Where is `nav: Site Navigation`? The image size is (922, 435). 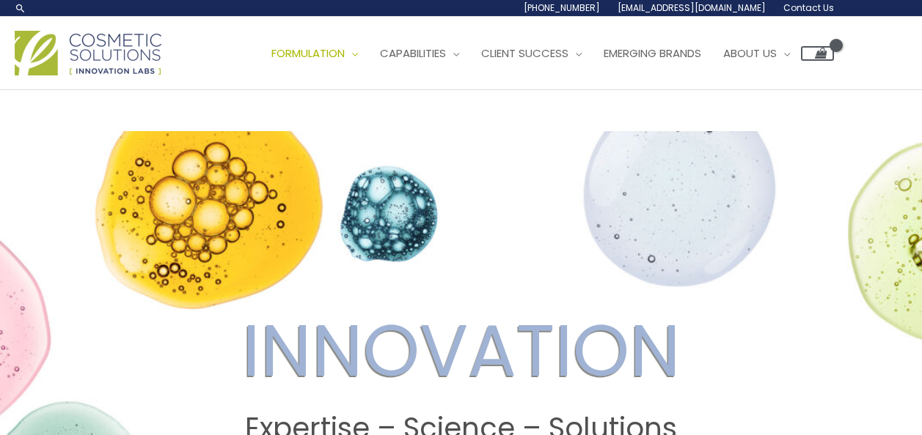 nav: Site Navigation is located at coordinates (541, 54).